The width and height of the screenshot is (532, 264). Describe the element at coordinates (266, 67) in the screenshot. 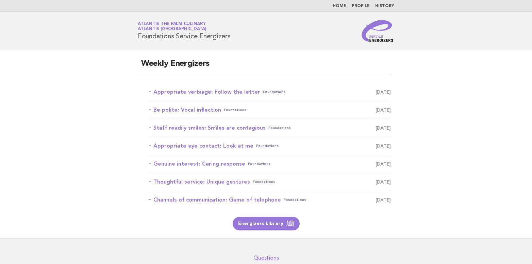

I see `h2: Weekly Energizers` at that location.